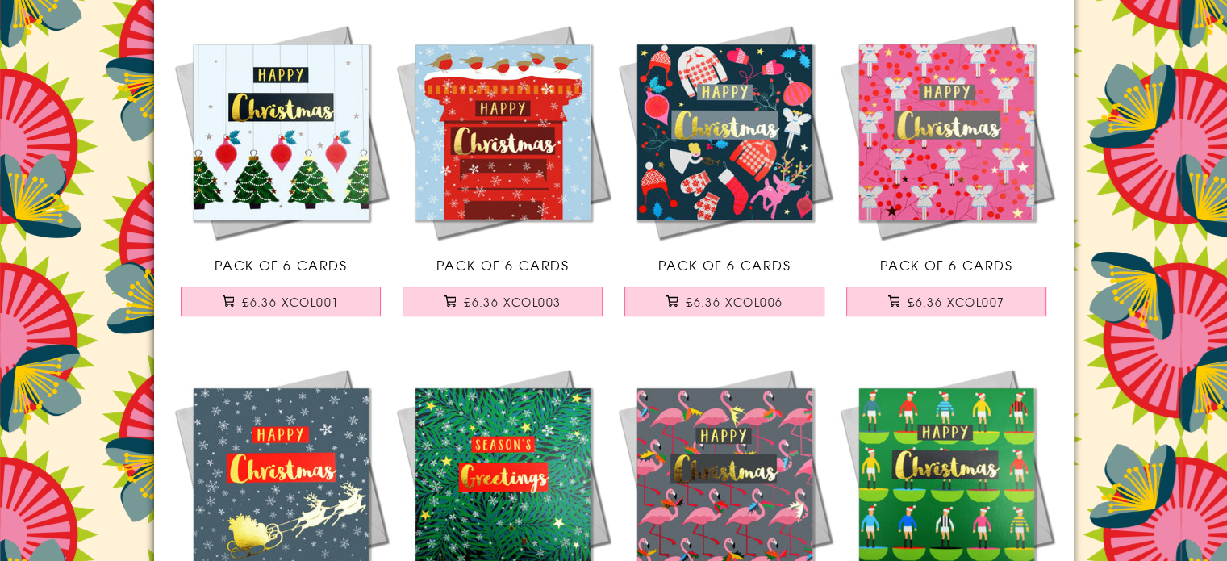  What do you see at coordinates (290, 302) in the screenshot?
I see `span: £6.36 XCOL001` at bounding box center [290, 302].